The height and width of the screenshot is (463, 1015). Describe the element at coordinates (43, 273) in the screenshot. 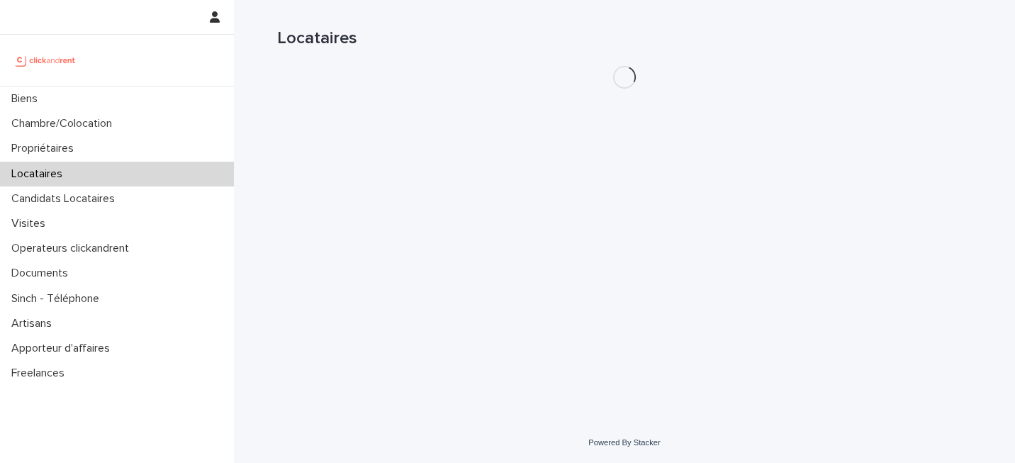

I see `p: Documents` at that location.